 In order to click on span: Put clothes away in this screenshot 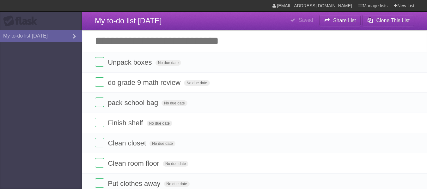, I will do `click(135, 184)`.